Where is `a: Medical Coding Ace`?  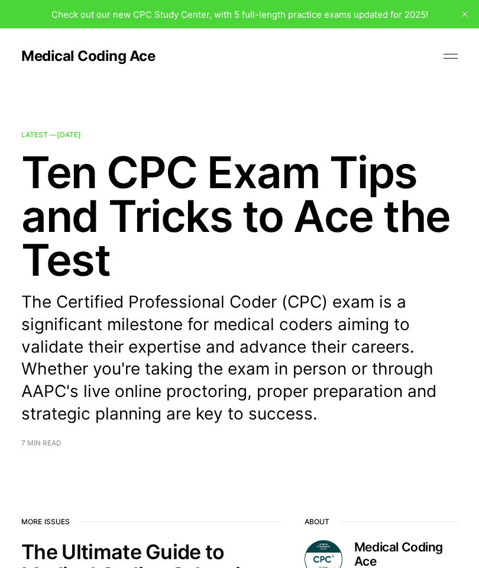
a: Medical Coding Ace is located at coordinates (88, 56).